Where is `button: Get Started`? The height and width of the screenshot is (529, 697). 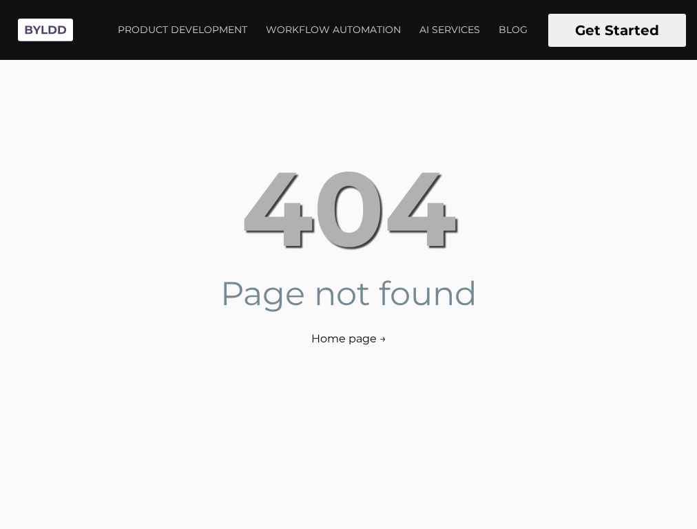
button: Get Started is located at coordinates (617, 30).